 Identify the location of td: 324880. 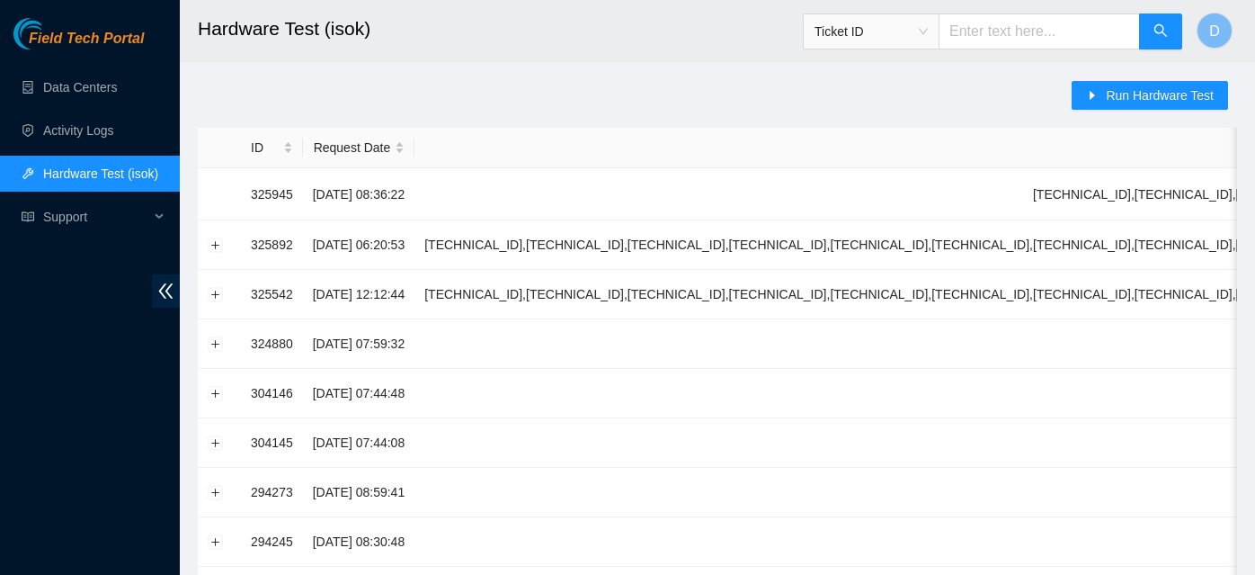
(272, 343).